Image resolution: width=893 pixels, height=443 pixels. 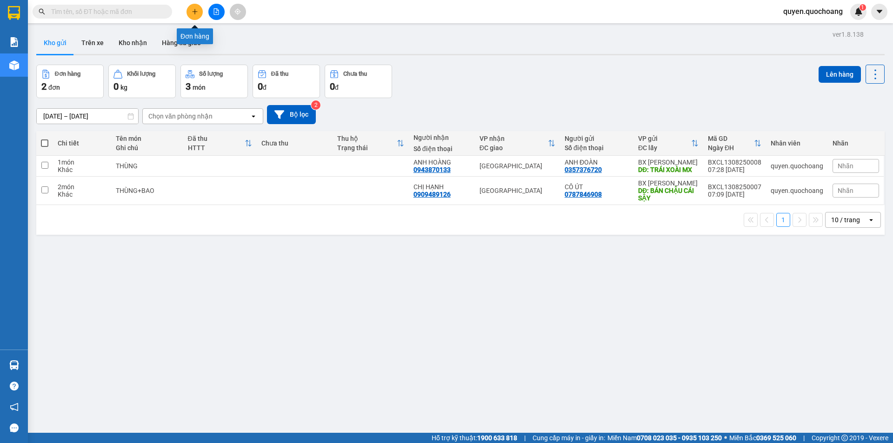 What do you see at coordinates (87, 116) in the screenshot?
I see `input: Select a date range.` at bounding box center [87, 116].